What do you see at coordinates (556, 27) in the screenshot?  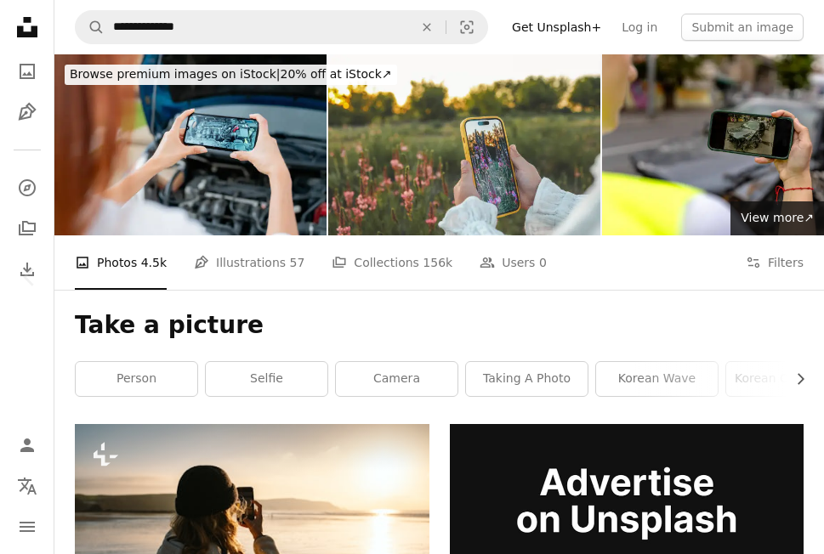 I see `a: Get Unsplash+` at bounding box center [556, 27].